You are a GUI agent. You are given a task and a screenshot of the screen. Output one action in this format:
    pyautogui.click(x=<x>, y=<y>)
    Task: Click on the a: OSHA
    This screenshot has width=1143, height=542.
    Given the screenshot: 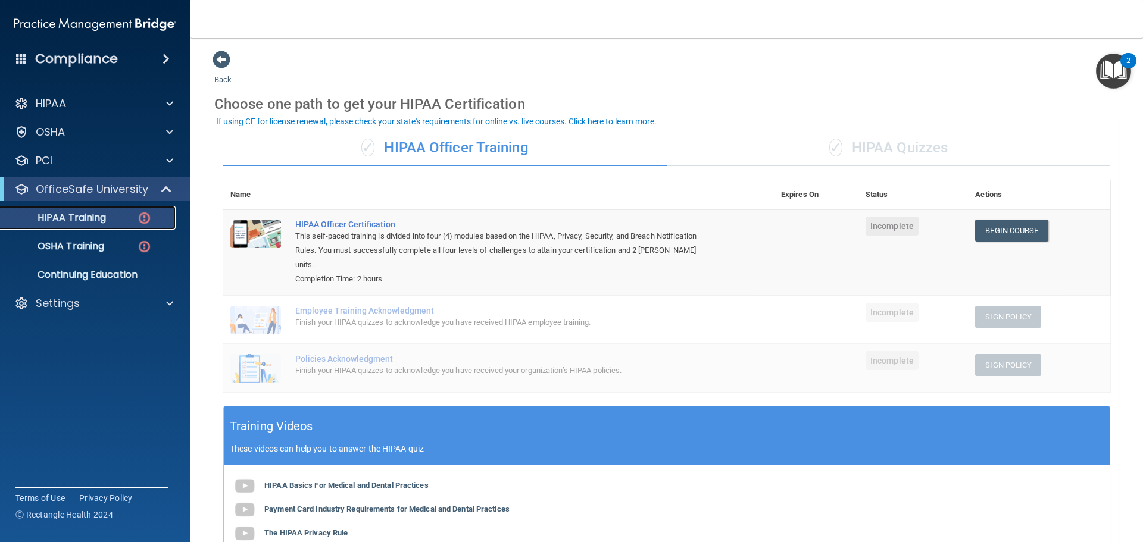 What is the action you would take?
    pyautogui.click(x=93, y=132)
    